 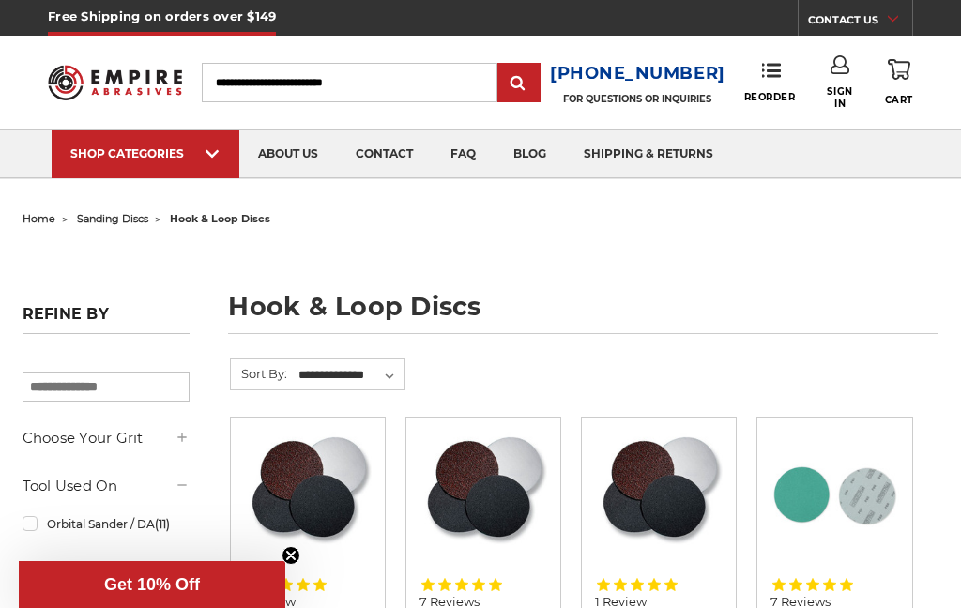 What do you see at coordinates (834, 494) in the screenshot?
I see `a: 6-inch 60-grit green film hook and loop sanding discs with fast cutting aluminum oxide for coarse...` at bounding box center [834, 494].